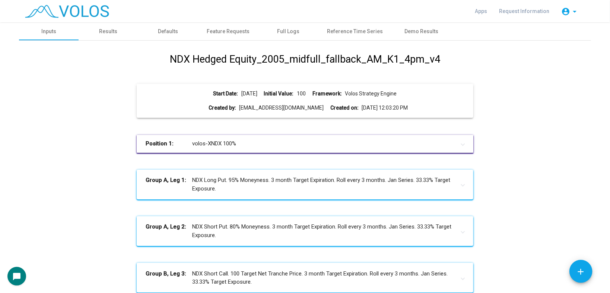 The image size is (610, 293). I want to click on mat-expansion-panel-header: Position 1:volos-XNDX 100%, so click(305, 144).